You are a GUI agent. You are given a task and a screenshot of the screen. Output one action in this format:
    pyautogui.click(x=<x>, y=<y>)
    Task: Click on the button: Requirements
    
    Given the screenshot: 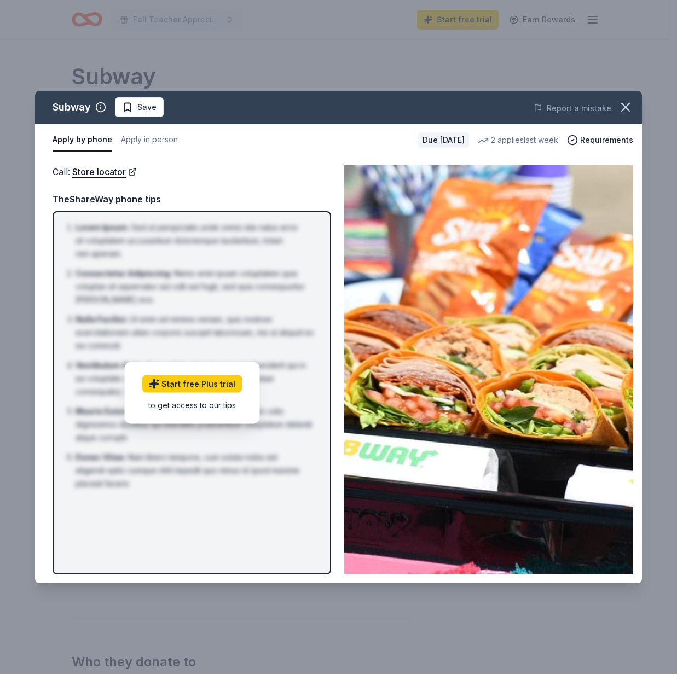 What is the action you would take?
    pyautogui.click(x=600, y=140)
    